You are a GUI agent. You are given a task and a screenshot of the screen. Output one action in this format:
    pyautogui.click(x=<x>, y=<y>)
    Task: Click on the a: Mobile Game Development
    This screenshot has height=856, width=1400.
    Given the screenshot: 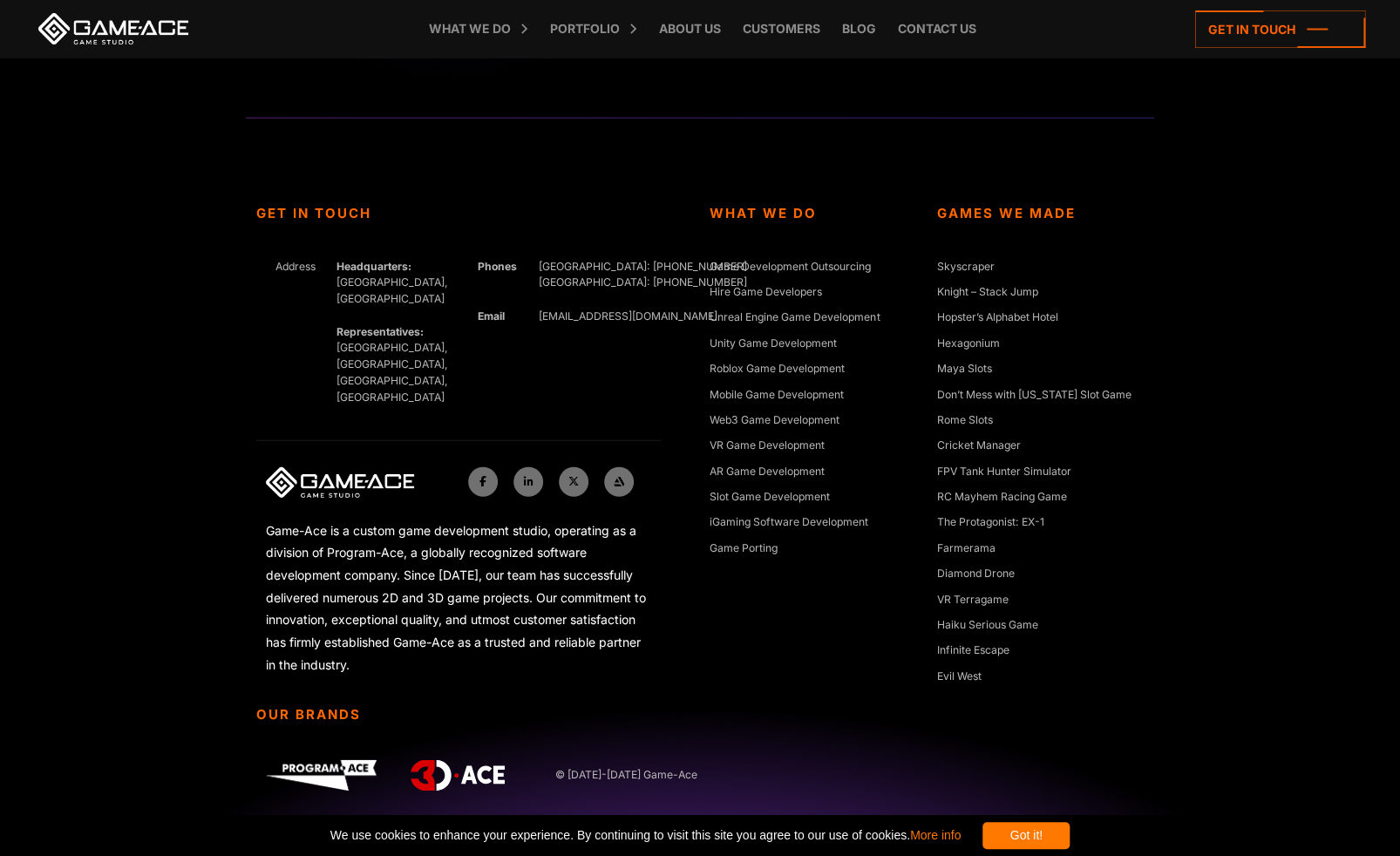 What is the action you would take?
    pyautogui.click(x=777, y=396)
    